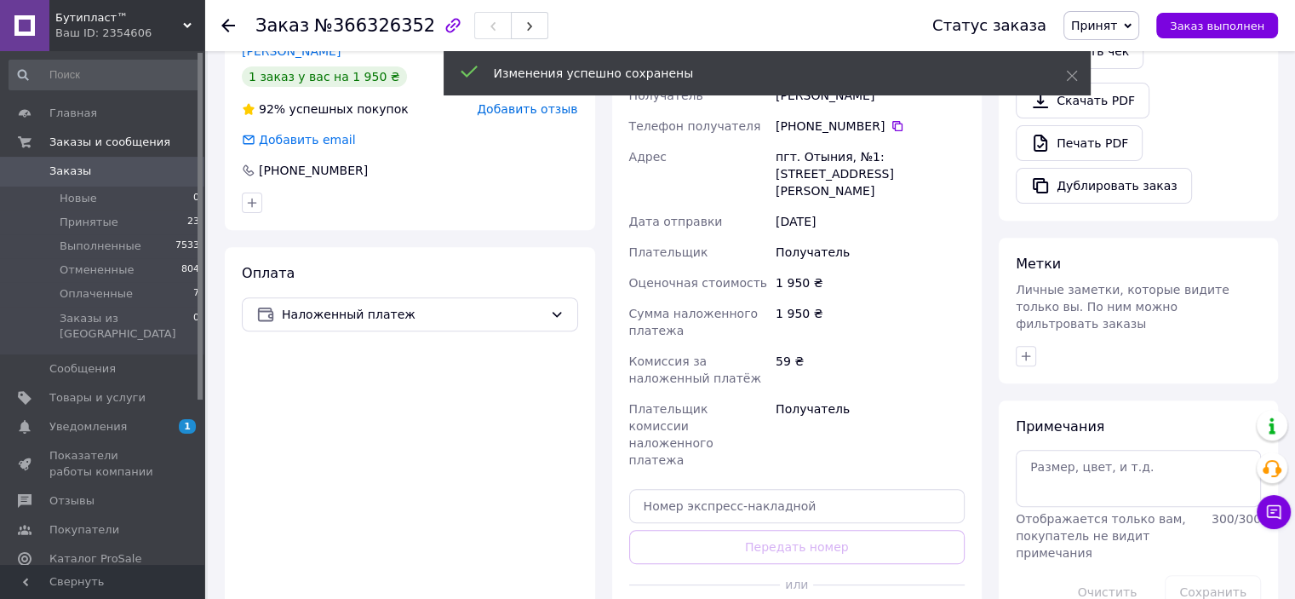 The height and width of the screenshot is (599, 1295). What do you see at coordinates (1094, 26) in the screenshot?
I see `span: Принят` at bounding box center [1094, 26].